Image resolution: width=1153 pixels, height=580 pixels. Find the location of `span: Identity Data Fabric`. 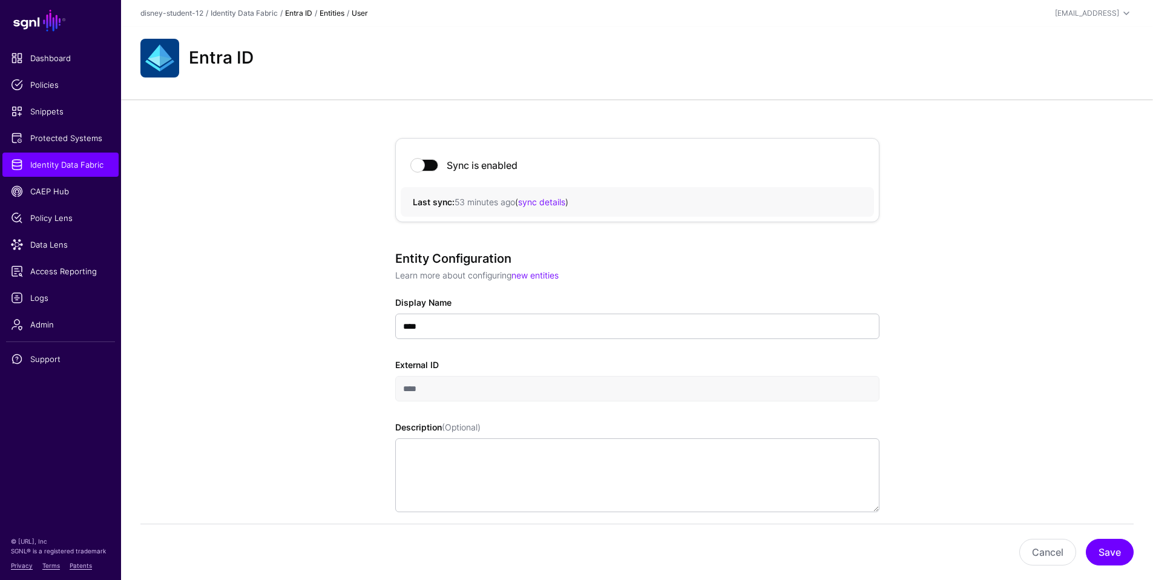

span: Identity Data Fabric is located at coordinates (61, 165).